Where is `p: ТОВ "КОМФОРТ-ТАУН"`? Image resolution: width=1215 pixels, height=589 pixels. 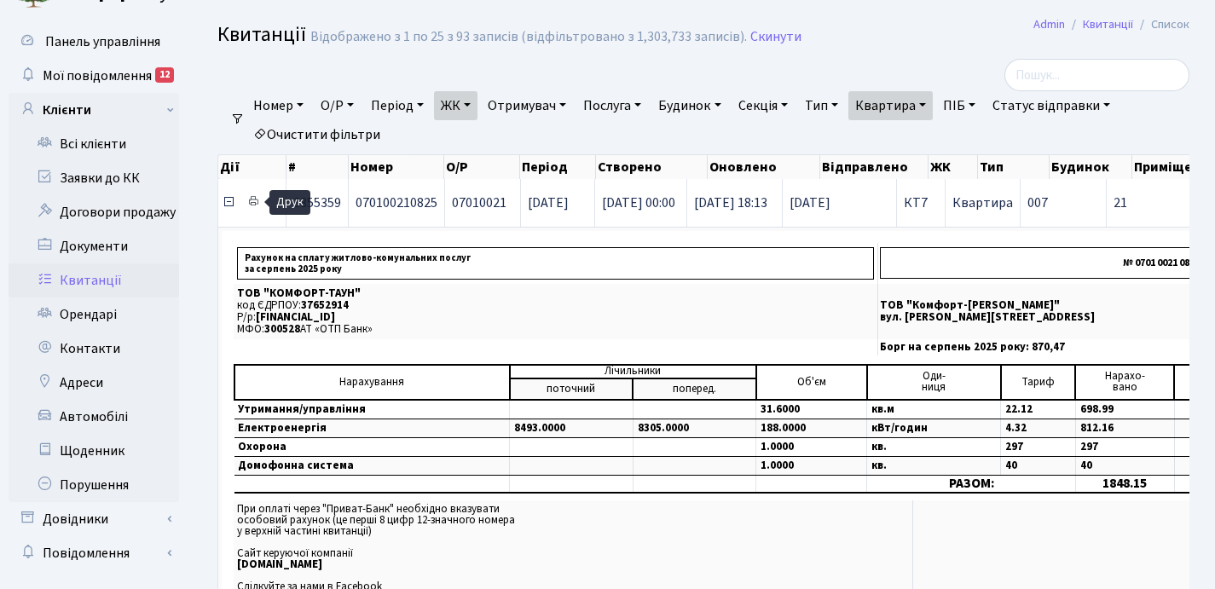 p: ТОВ "КОМФОРТ-ТАУН" is located at coordinates (555, 293).